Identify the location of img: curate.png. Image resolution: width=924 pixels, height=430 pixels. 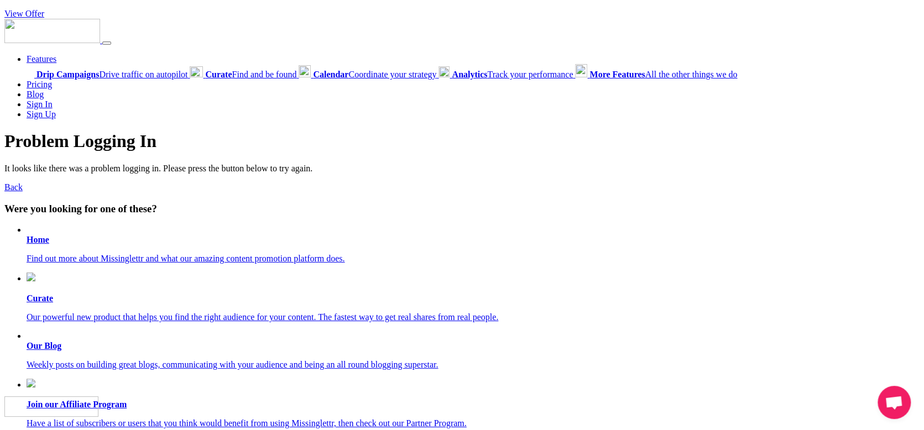
(31, 277).